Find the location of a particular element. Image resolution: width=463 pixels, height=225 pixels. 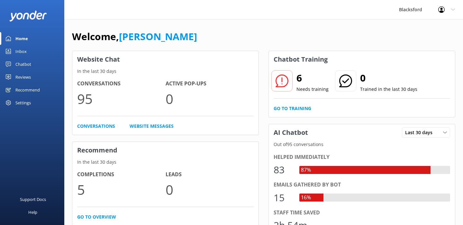

div: Staff time saved is located at coordinates (362, 213).